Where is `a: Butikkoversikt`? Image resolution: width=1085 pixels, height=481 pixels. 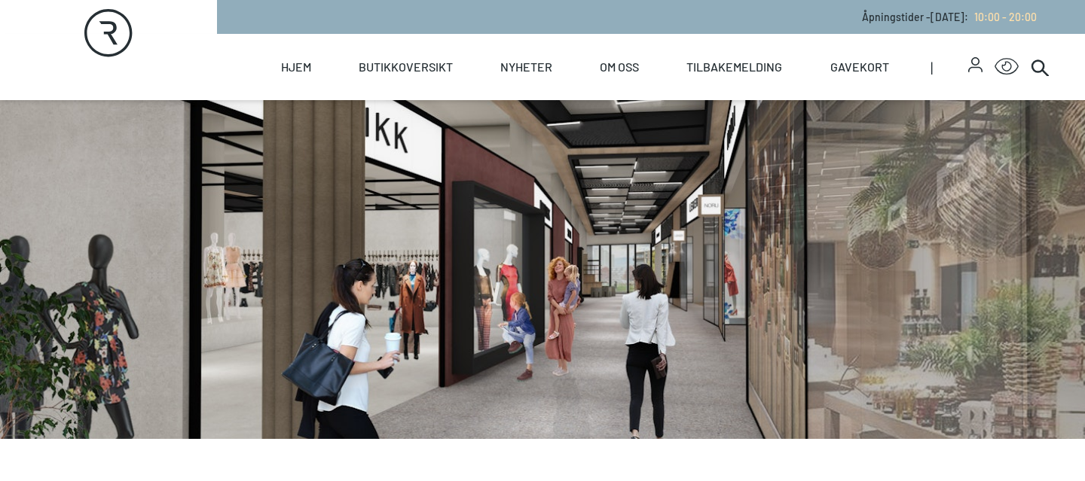 a: Butikkoversikt is located at coordinates (405, 67).